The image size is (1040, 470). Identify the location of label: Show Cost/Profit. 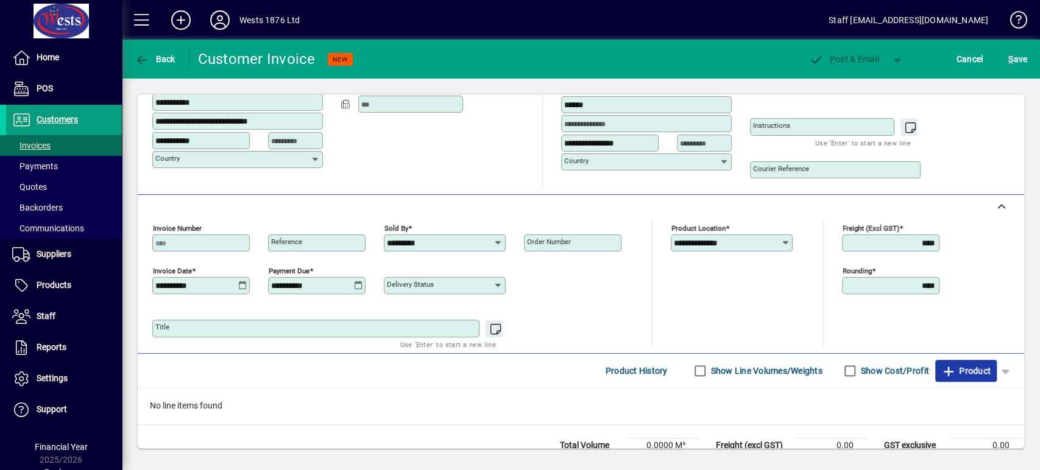
(893, 371).